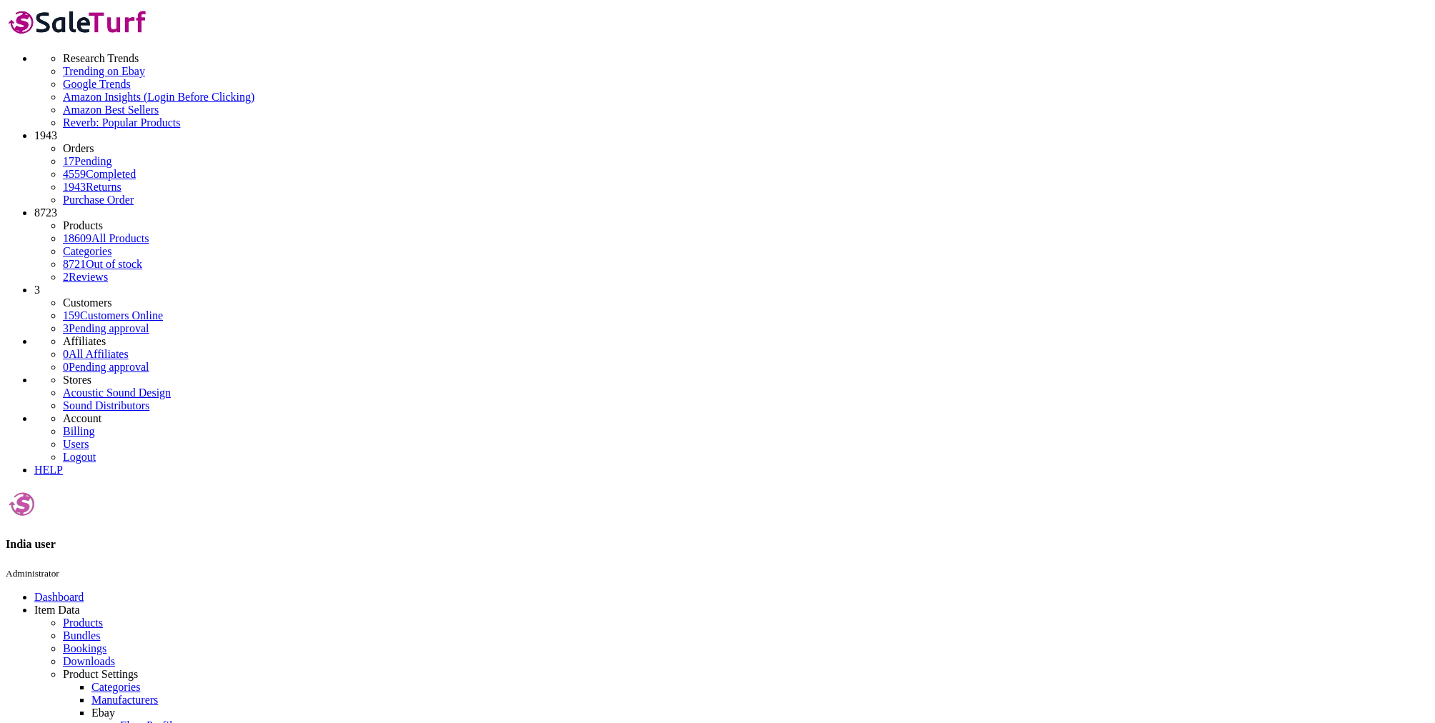  I want to click on a: HELP, so click(49, 469).